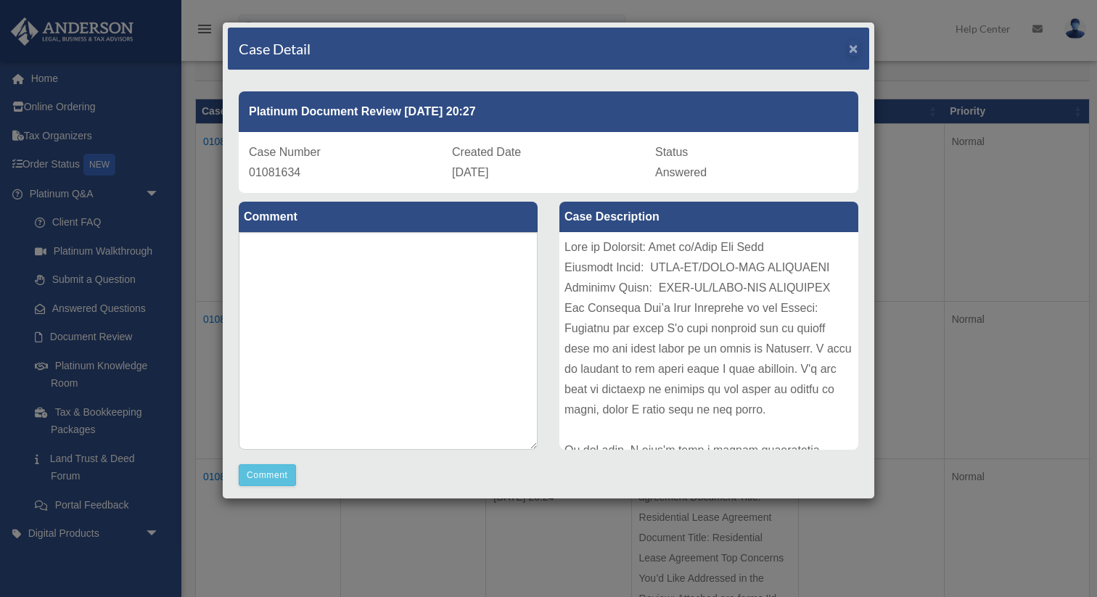 This screenshot has height=597, width=1097. What do you see at coordinates (267, 475) in the screenshot?
I see `button: Comment` at bounding box center [267, 475].